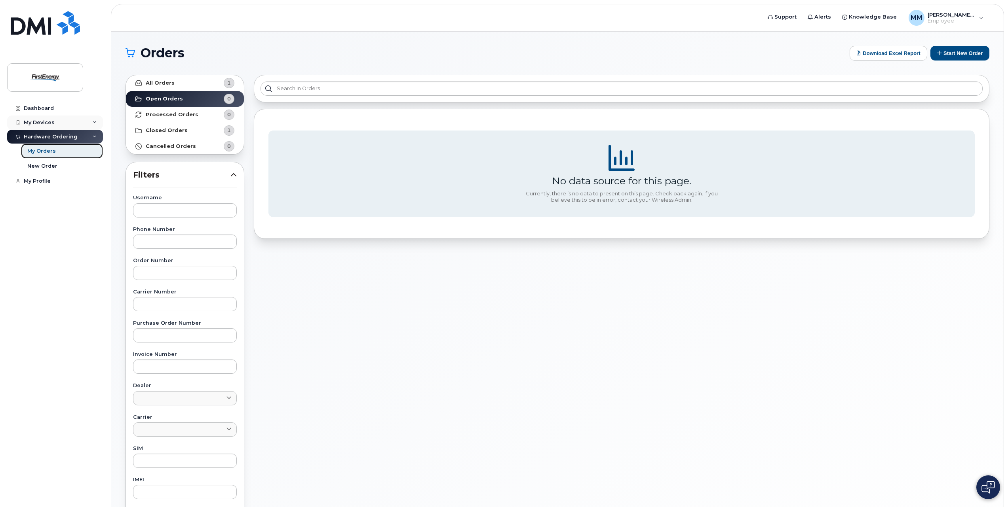 The height and width of the screenshot is (507, 1008). What do you see at coordinates (171, 146) in the screenshot?
I see `strong: Cancelled Orders` at bounding box center [171, 146].